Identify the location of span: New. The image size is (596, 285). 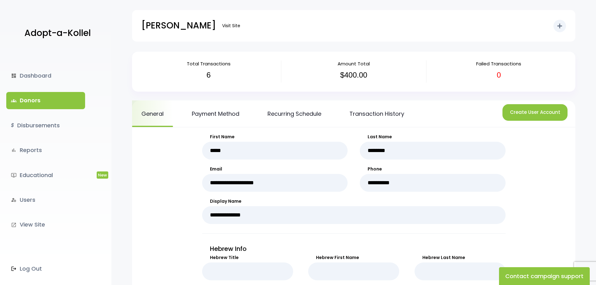
(102, 175).